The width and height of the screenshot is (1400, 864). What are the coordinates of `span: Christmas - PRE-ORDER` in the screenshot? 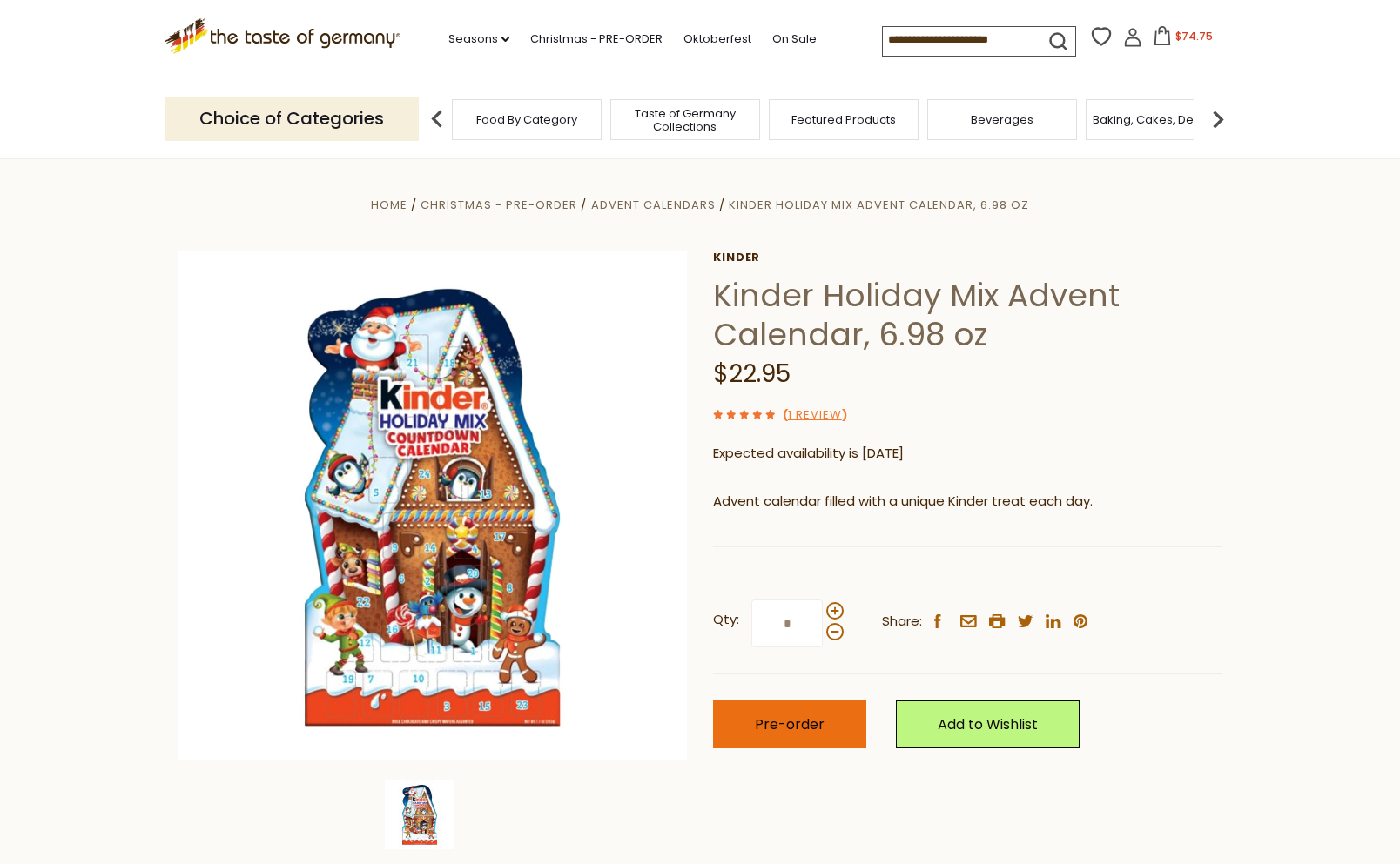 It's located at (499, 205).